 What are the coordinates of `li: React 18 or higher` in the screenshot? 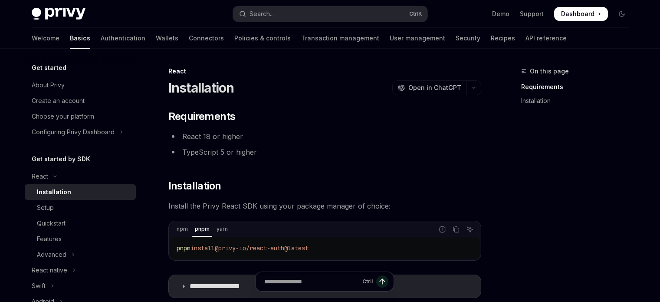 It's located at (325, 136).